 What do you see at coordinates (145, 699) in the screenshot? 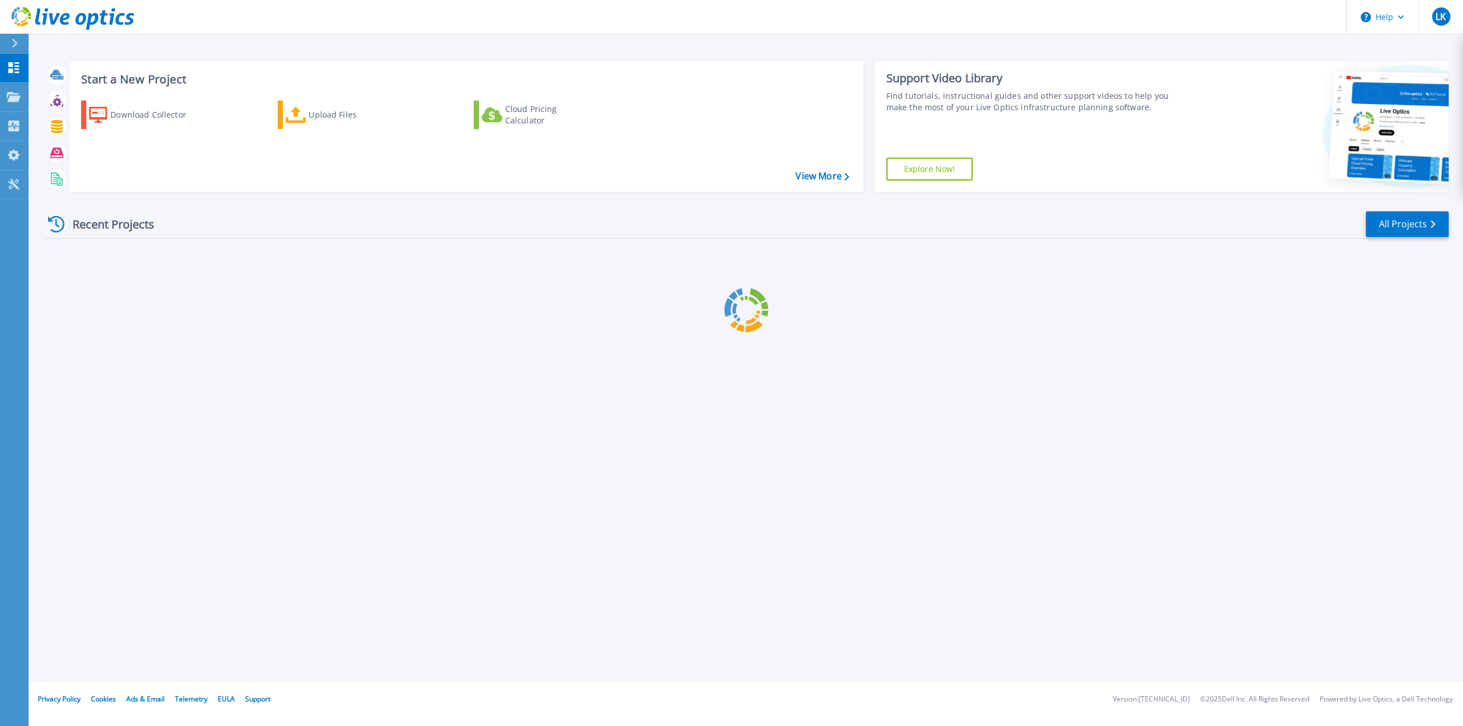
I see `a: Ads & Email` at bounding box center [145, 699].